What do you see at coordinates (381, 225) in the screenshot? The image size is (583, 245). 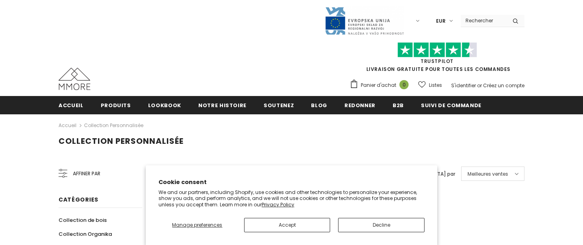 I see `button: Decline` at bounding box center [381, 225].